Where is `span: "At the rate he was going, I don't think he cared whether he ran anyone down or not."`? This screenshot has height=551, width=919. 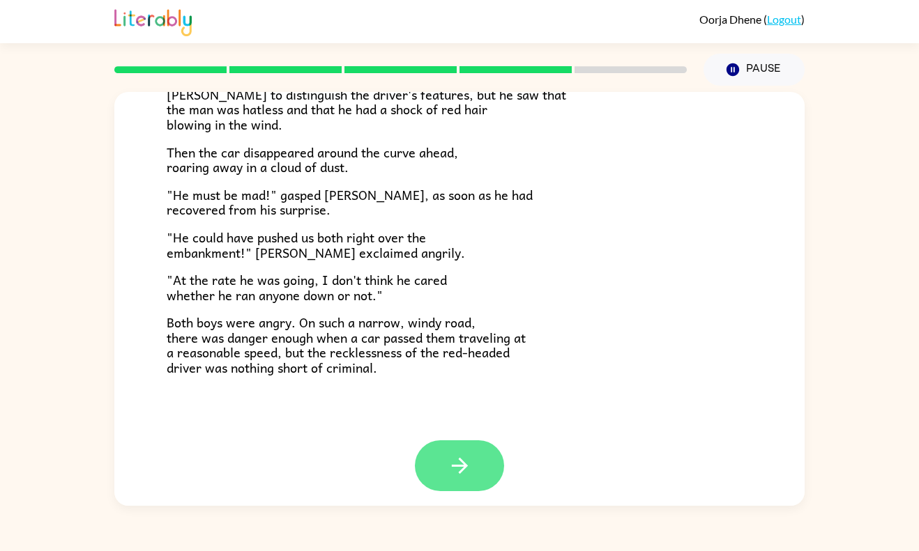 span: "At the rate he was going, I don't think he cared whether he ran anyone down or not." is located at coordinates (307, 287).